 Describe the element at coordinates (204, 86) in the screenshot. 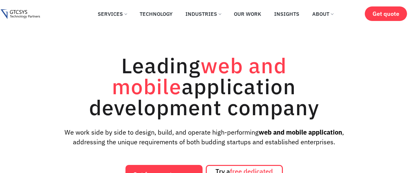

I see `h1: Leading application development company` at that location.